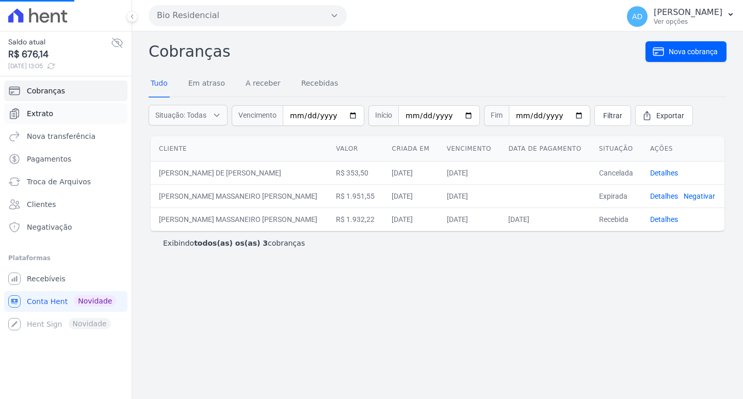  Describe the element at coordinates (699, 196) in the screenshot. I see `a: Negativar` at that location.